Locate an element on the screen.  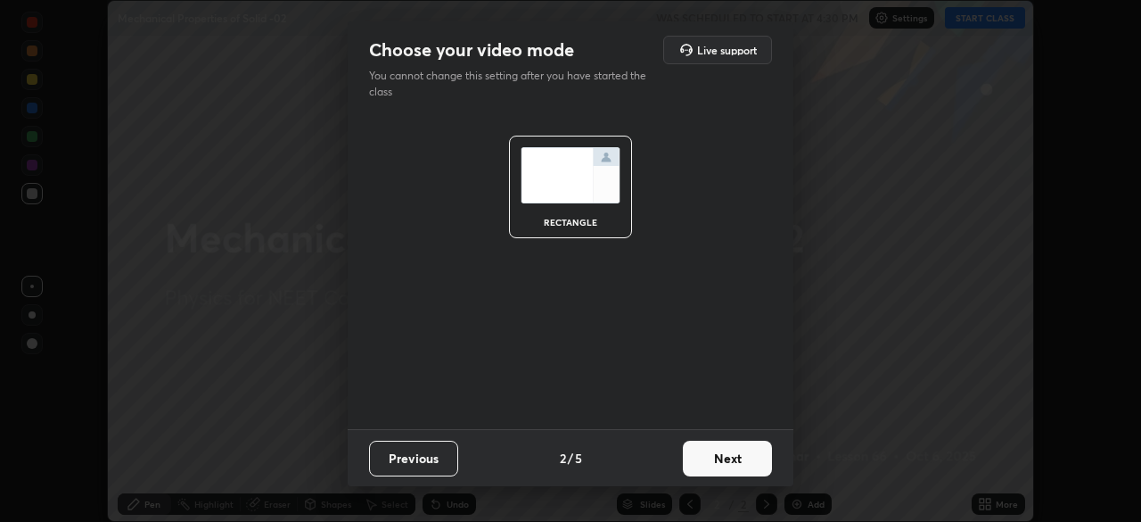
h4: 2 is located at coordinates (563, 457).